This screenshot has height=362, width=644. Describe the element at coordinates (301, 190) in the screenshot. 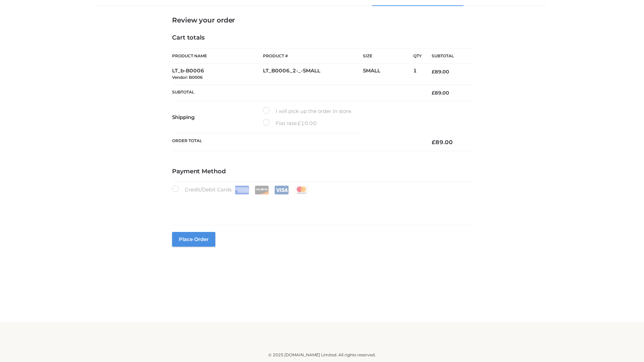

I see `img: Mastercard` at that location.